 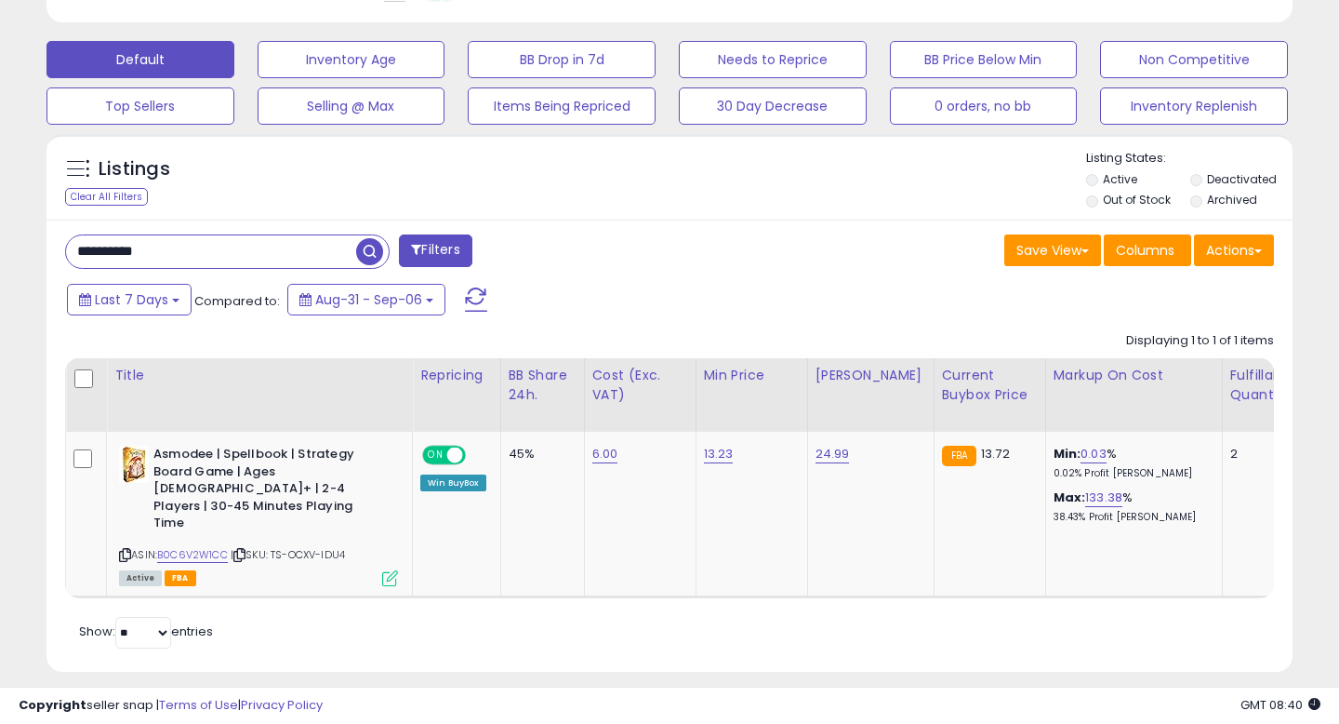 I want to click on div: 45%, so click(x=539, y=454).